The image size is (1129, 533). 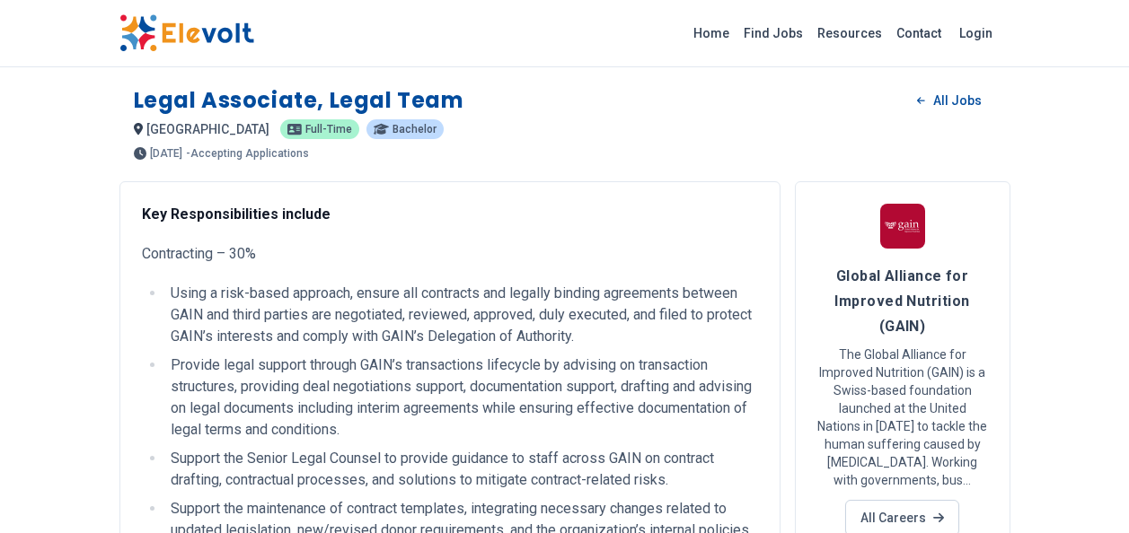 I want to click on span: Full-time, so click(x=329, y=129).